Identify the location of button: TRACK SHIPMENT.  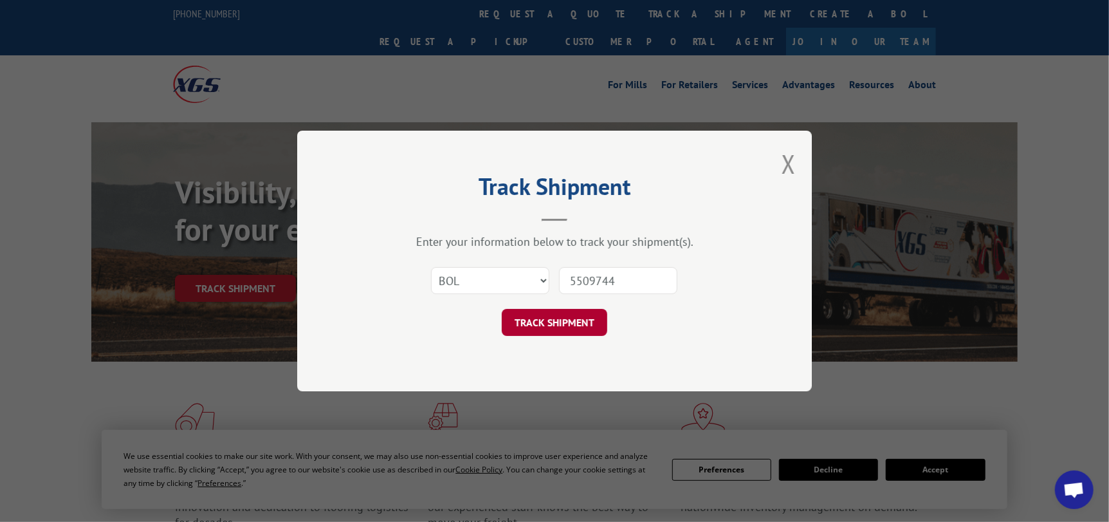
(554, 322).